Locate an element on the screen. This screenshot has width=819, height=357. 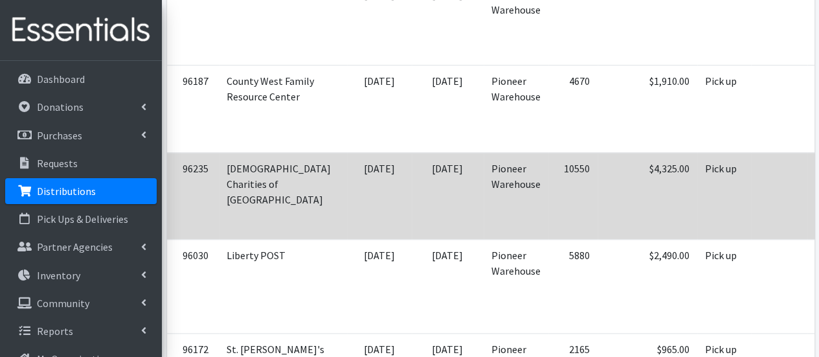
p: Community is located at coordinates (63, 303).